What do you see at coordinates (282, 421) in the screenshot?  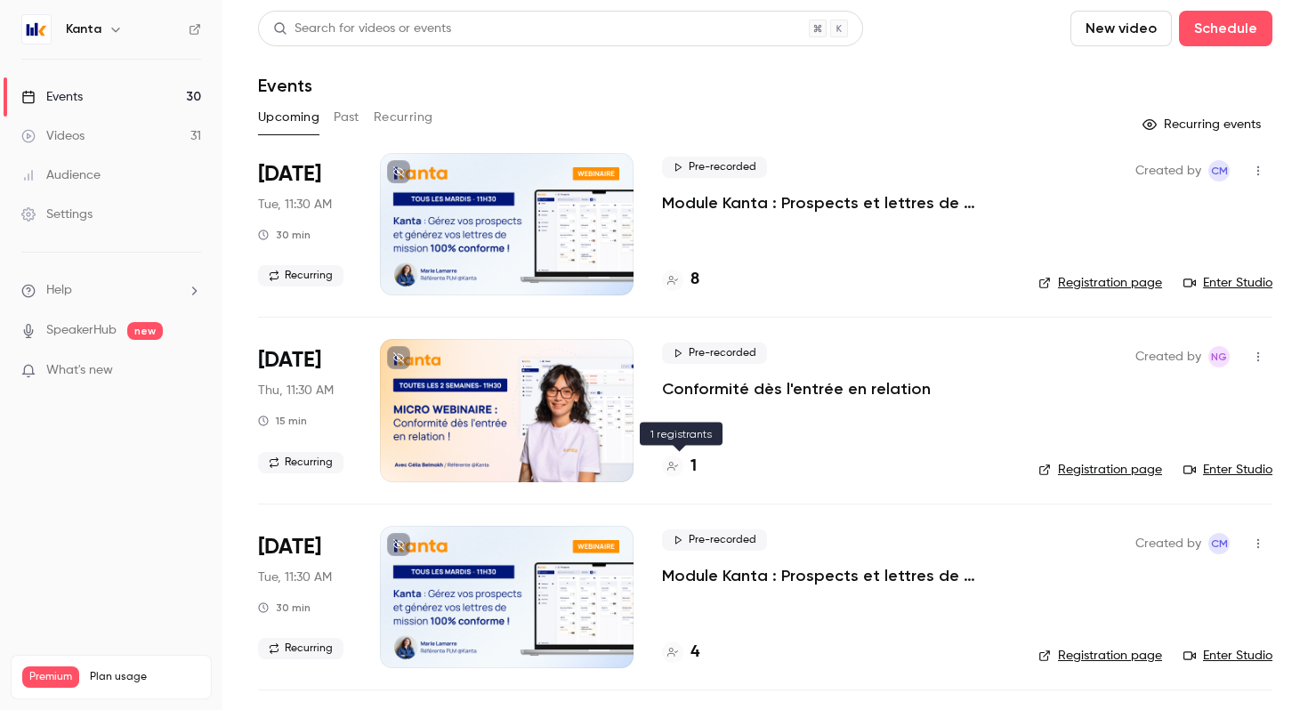 I see `div: 15 min` at bounding box center [282, 421].